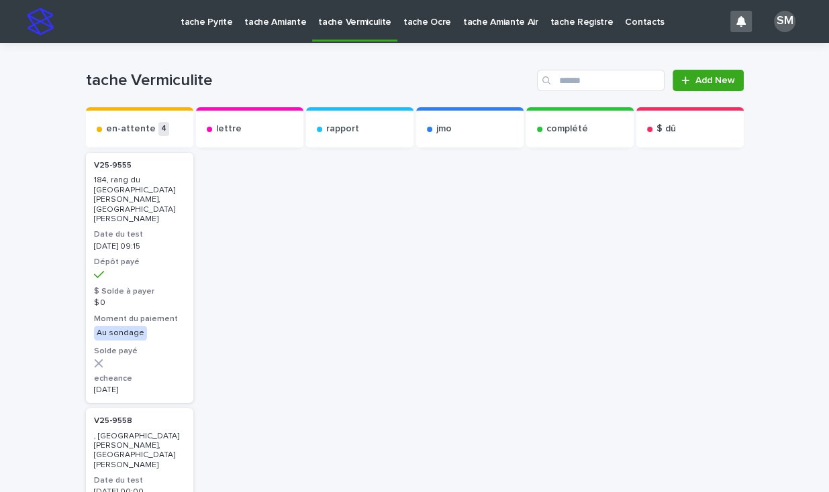 The width and height of the screenshot is (829, 492). Describe the element at coordinates (120, 333) in the screenshot. I see `div: Au sondage` at that location.